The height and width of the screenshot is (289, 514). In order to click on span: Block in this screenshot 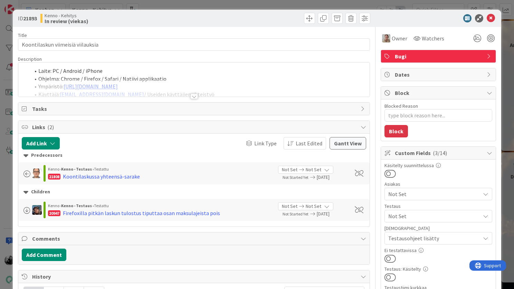, I will do `click(439, 93)`.